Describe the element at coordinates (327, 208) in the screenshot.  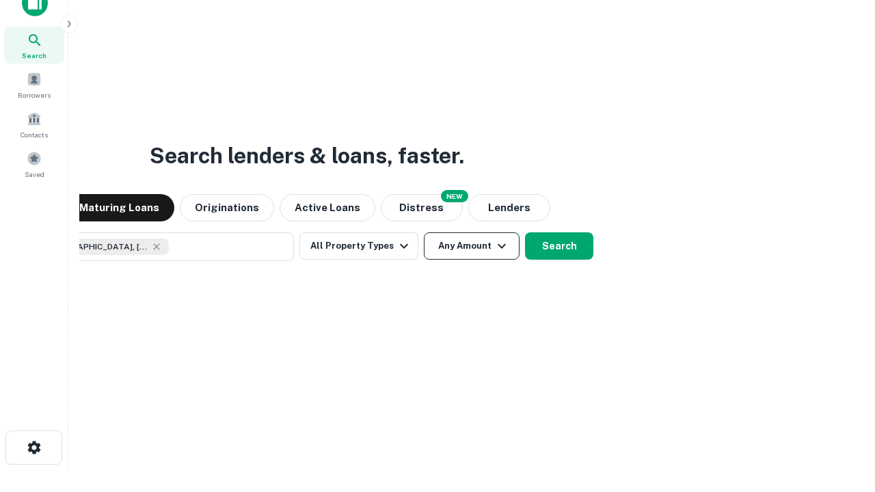
I see `button: Active Loans` at that location.